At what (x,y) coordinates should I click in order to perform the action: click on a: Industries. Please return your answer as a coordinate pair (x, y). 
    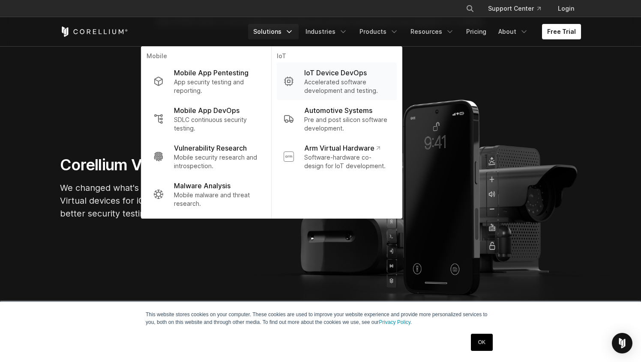
    Looking at the image, I should click on (326, 32).